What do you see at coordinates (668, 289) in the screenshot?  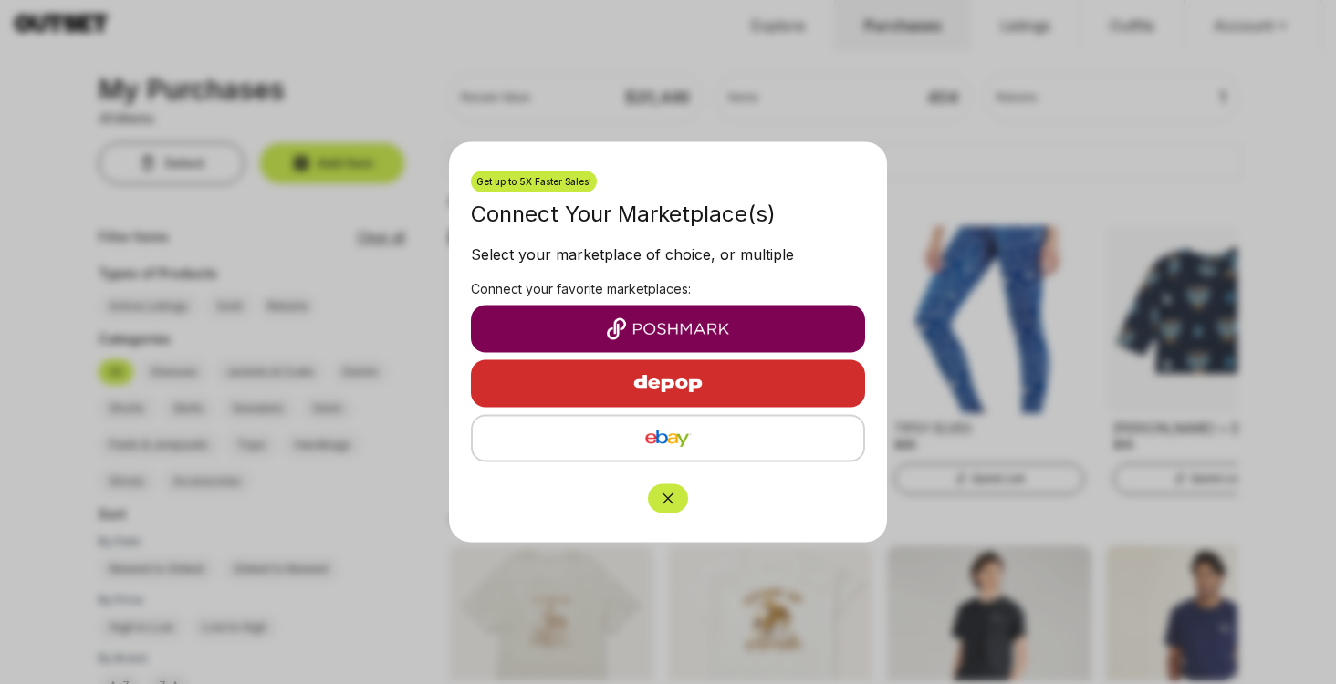 I see `h3: Connect your favorite marketplaces:` at bounding box center [668, 289].